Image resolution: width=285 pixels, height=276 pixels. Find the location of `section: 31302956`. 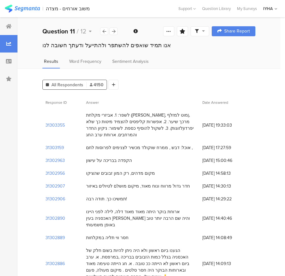

section: 31302956 is located at coordinates (55, 173).